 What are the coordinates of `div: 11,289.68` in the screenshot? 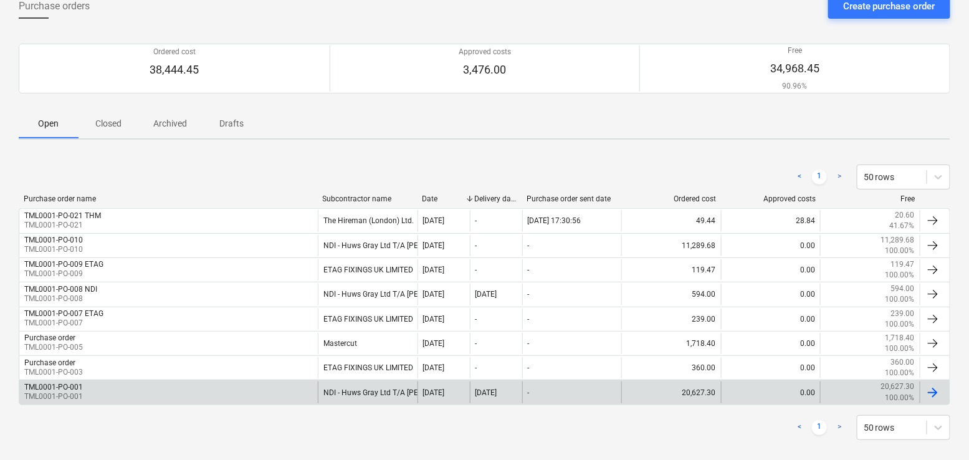 It's located at (671, 245).